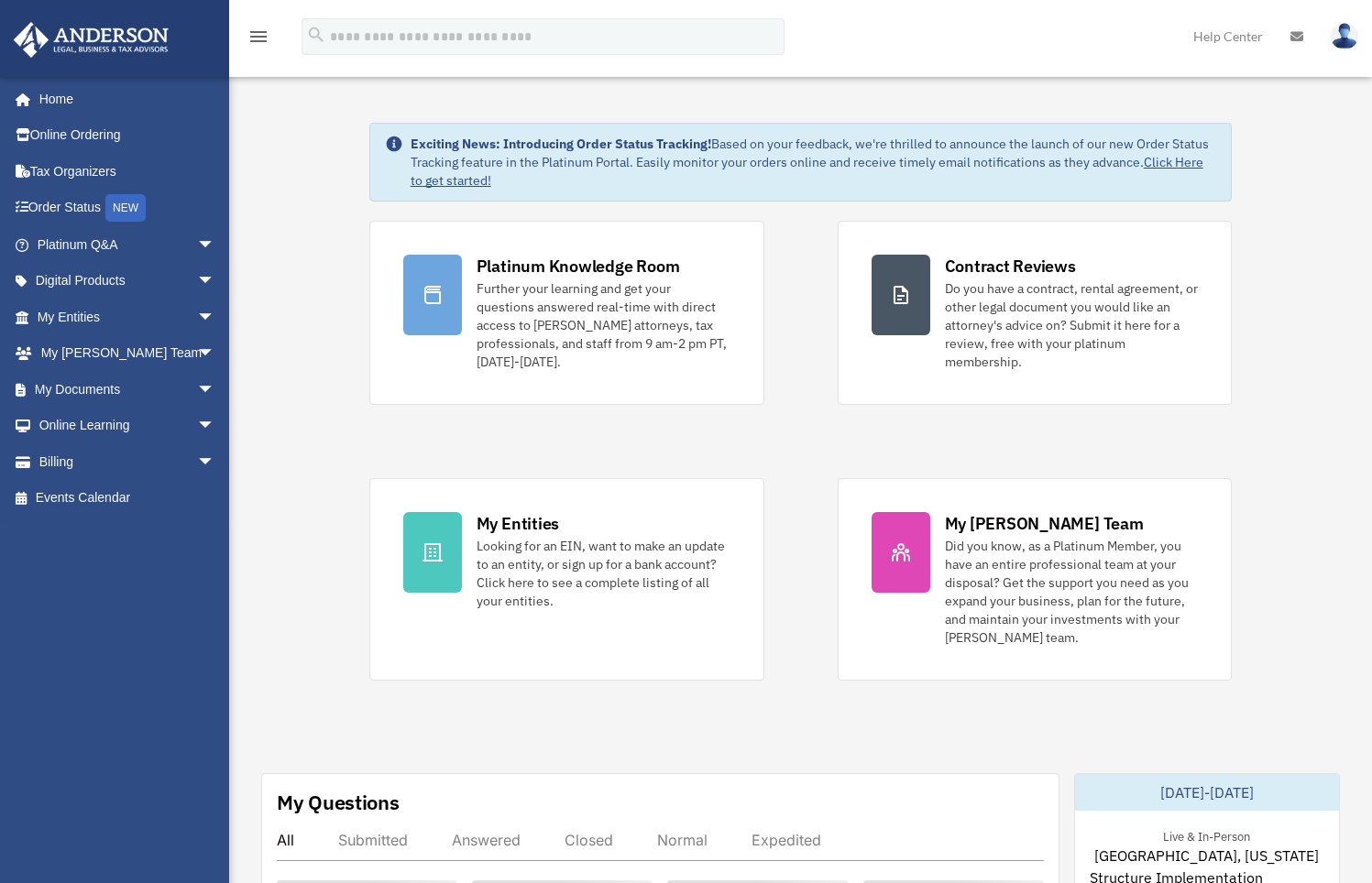 The image size is (1372, 883). I want to click on div: Normal, so click(682, 840).